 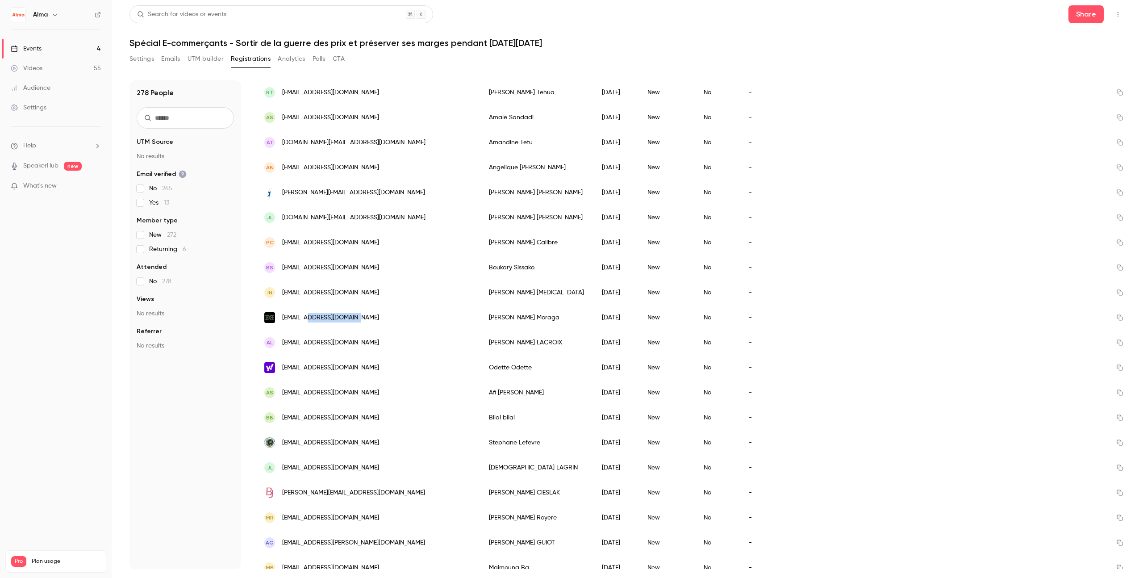 What do you see at coordinates (151, 267) in the screenshot?
I see `span: Attended` at bounding box center [151, 267].